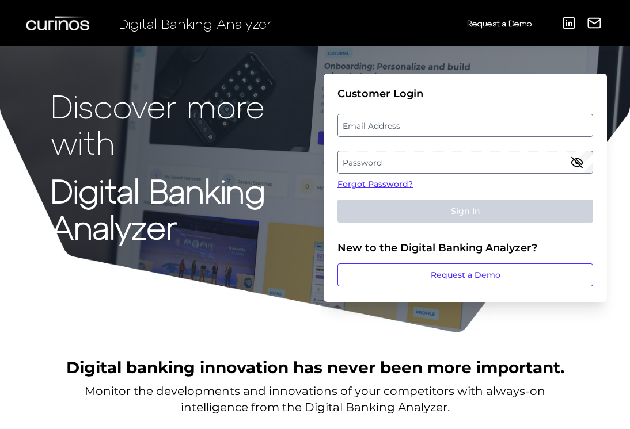 The image size is (630, 429). Describe the element at coordinates (465, 94) in the screenshot. I see `div: Customer Login` at that location.